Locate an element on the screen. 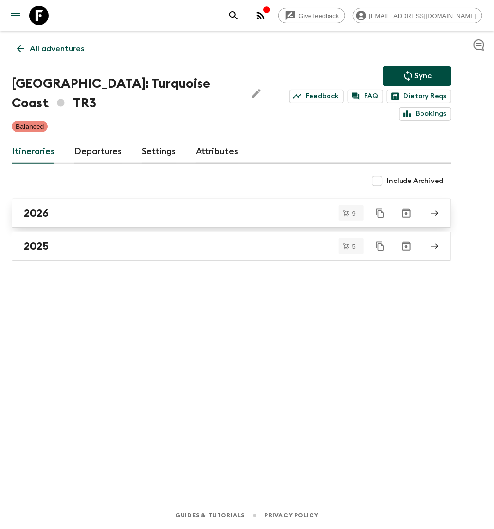  span: 5 is located at coordinates (354, 246).